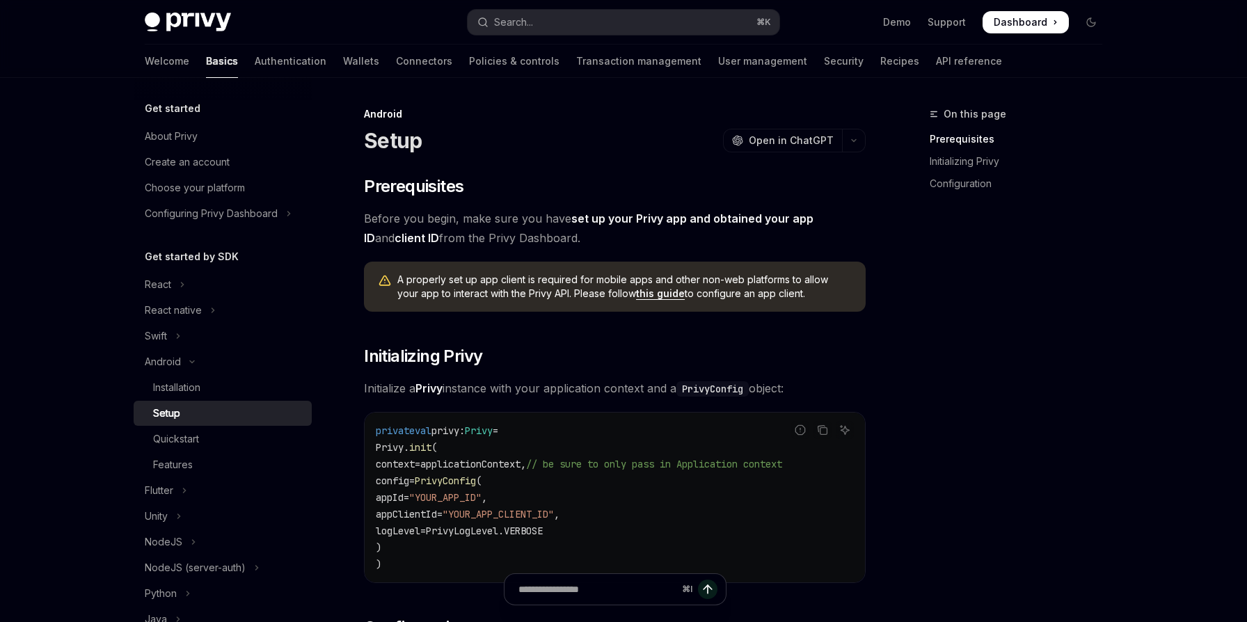 The height and width of the screenshot is (622, 1247). Describe the element at coordinates (900, 61) in the screenshot. I see `a: Recipes` at that location.